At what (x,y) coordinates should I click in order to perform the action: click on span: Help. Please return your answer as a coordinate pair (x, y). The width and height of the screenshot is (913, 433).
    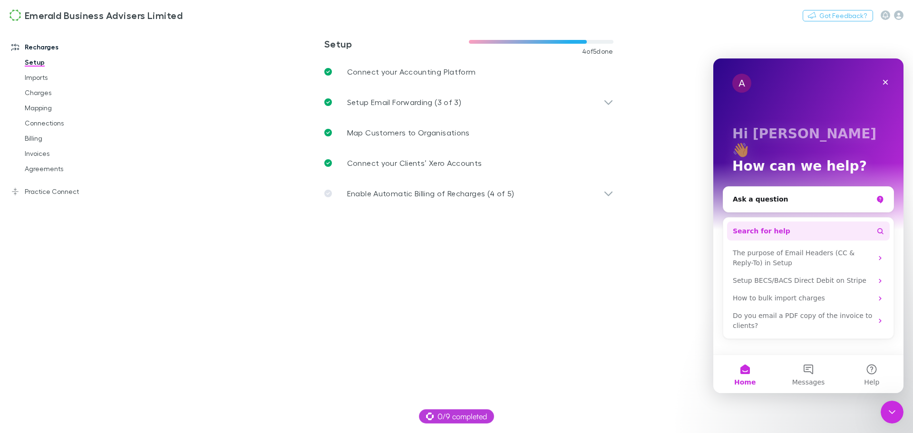
    Looking at the image, I should click on (158, 324).